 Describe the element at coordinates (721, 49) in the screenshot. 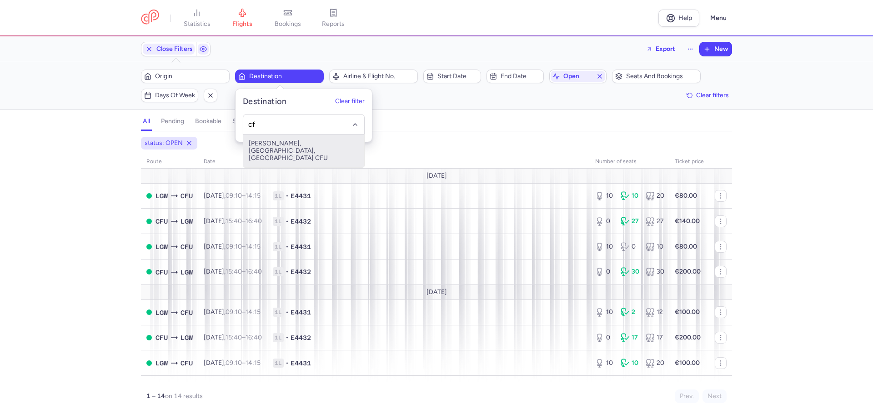

I see `span: New` at that location.